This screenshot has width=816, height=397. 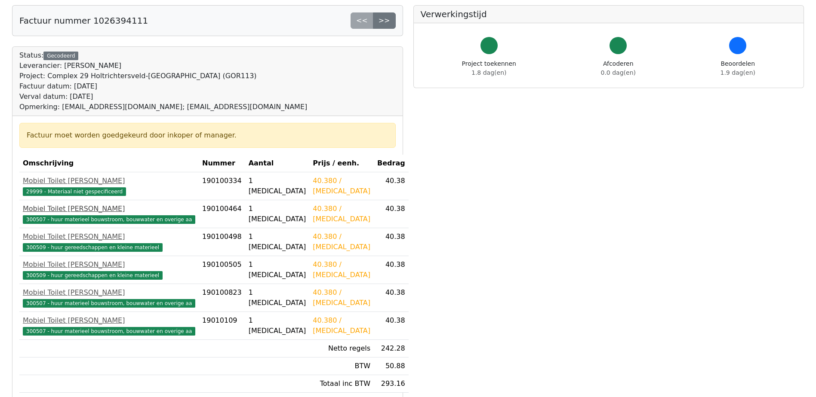 What do you see at coordinates (222, 163) in the screenshot?
I see `th: Nummer` at bounding box center [222, 163].